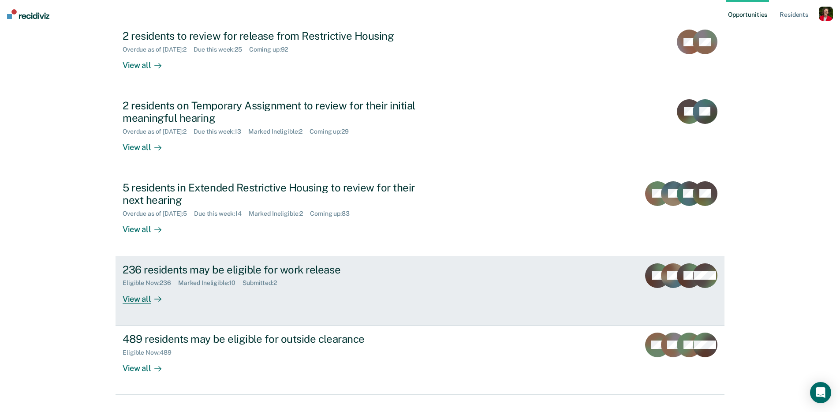  I want to click on div: Eligible Now : 489, so click(150, 352).